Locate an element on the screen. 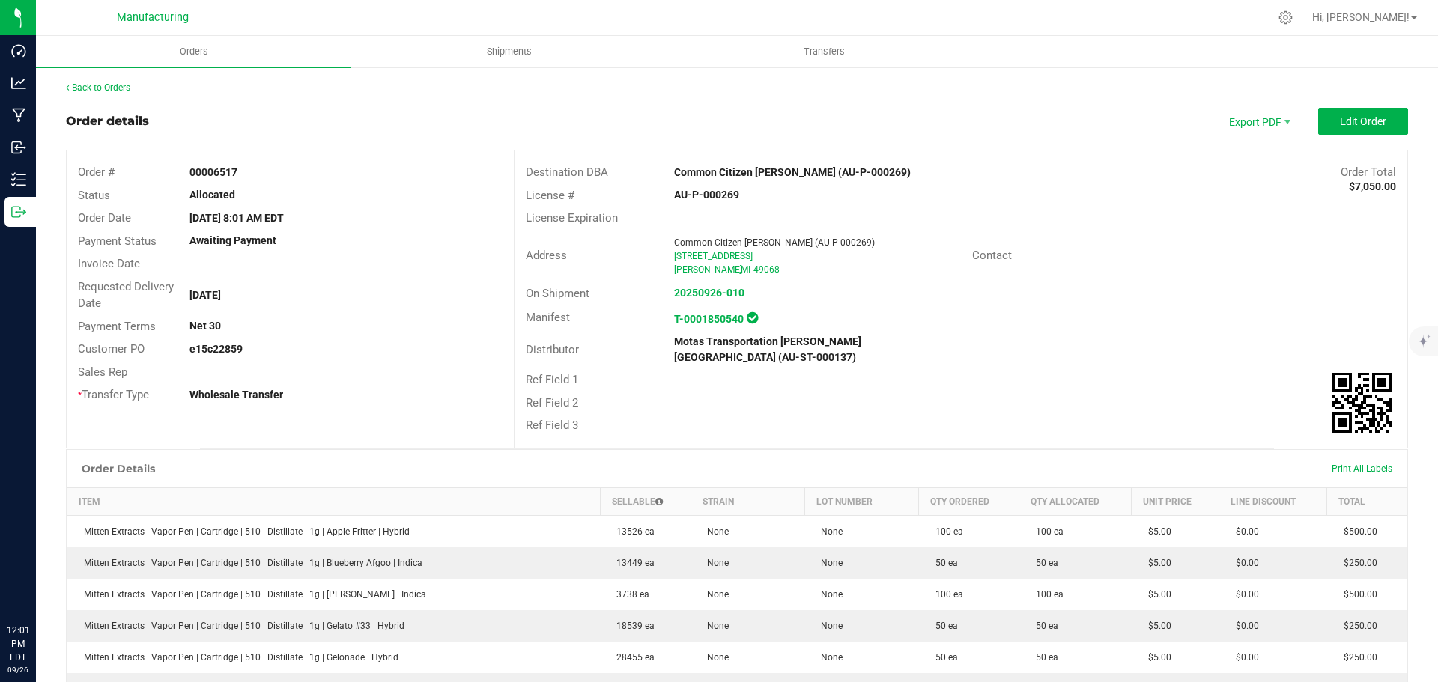 Image resolution: width=1438 pixels, height=682 pixels. span: Manufacturing is located at coordinates (153, 17).